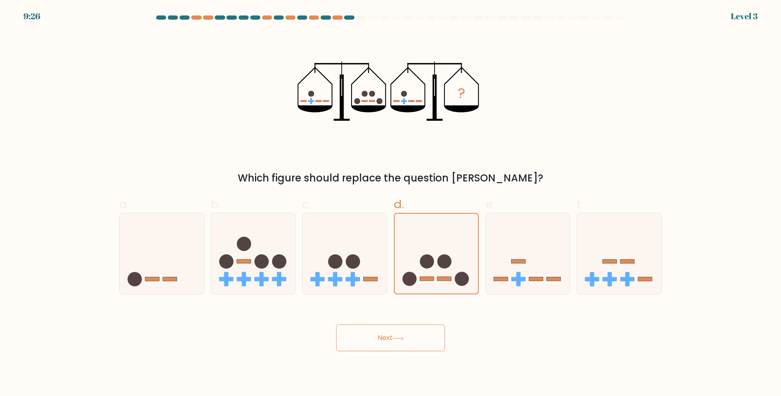 Image resolution: width=781 pixels, height=396 pixels. Describe the element at coordinates (744, 16) in the screenshot. I see `div: Level 3` at that location.